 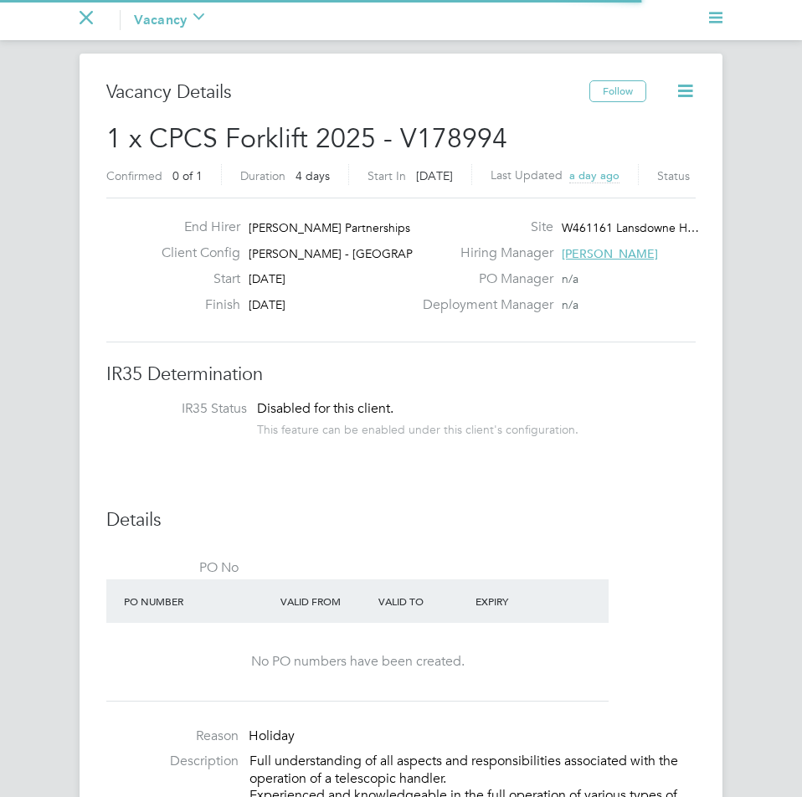 What do you see at coordinates (618, 91) in the screenshot?
I see `button: Follow` at bounding box center [618, 91].